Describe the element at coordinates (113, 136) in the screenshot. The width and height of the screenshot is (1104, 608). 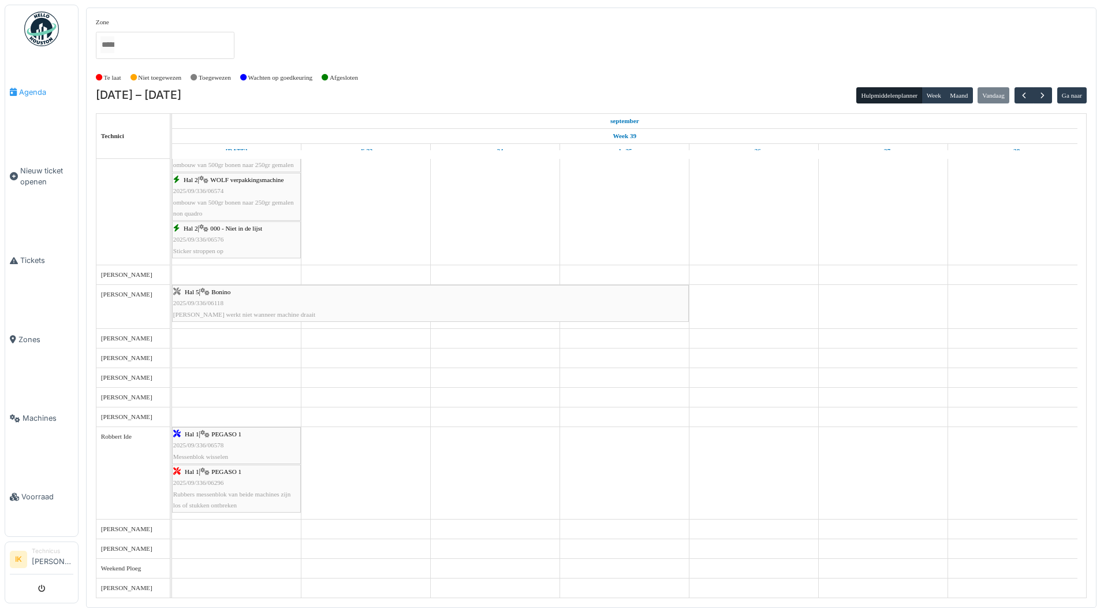
I see `span: Technici` at that location.